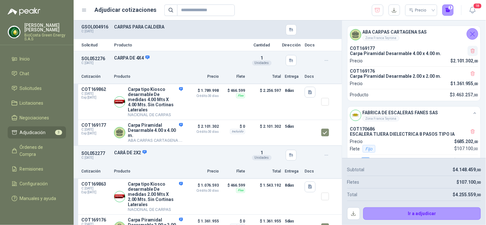 This screenshot has width=486, height=225. Describe the element at coordinates (395, 32) in the screenshot. I see `h4: ABA CARPAS CARTAGENA SAS` at that location.